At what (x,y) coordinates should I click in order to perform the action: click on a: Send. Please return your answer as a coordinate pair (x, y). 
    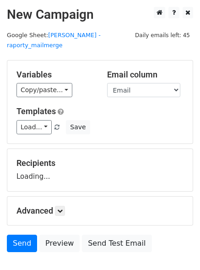
    Looking at the image, I should click on (22, 243).